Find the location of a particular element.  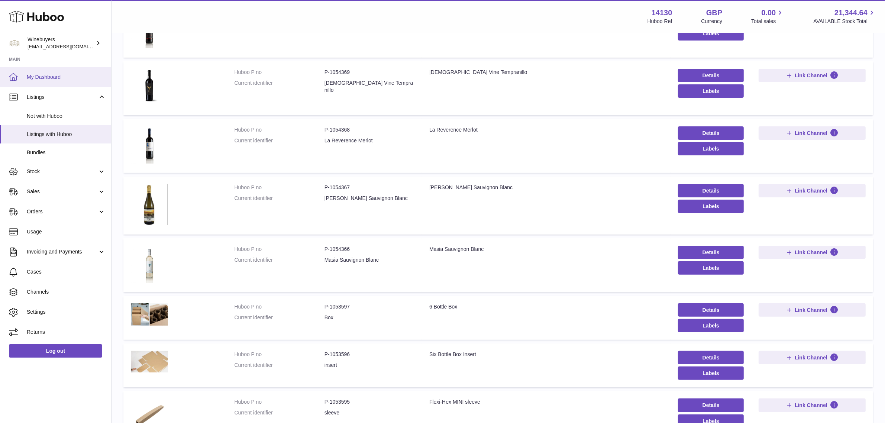

div: Huboo Ref is located at coordinates (660, 21).